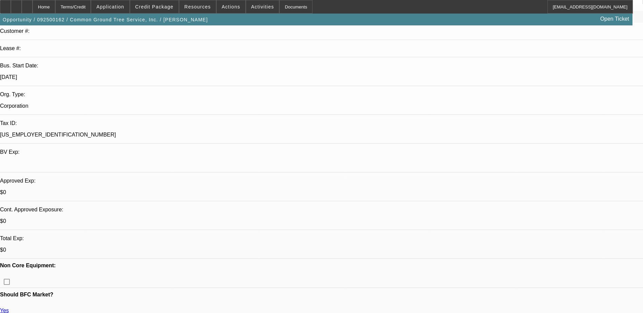  Describe the element at coordinates (197, 7) in the screenshot. I see `span: Resources` at that location.